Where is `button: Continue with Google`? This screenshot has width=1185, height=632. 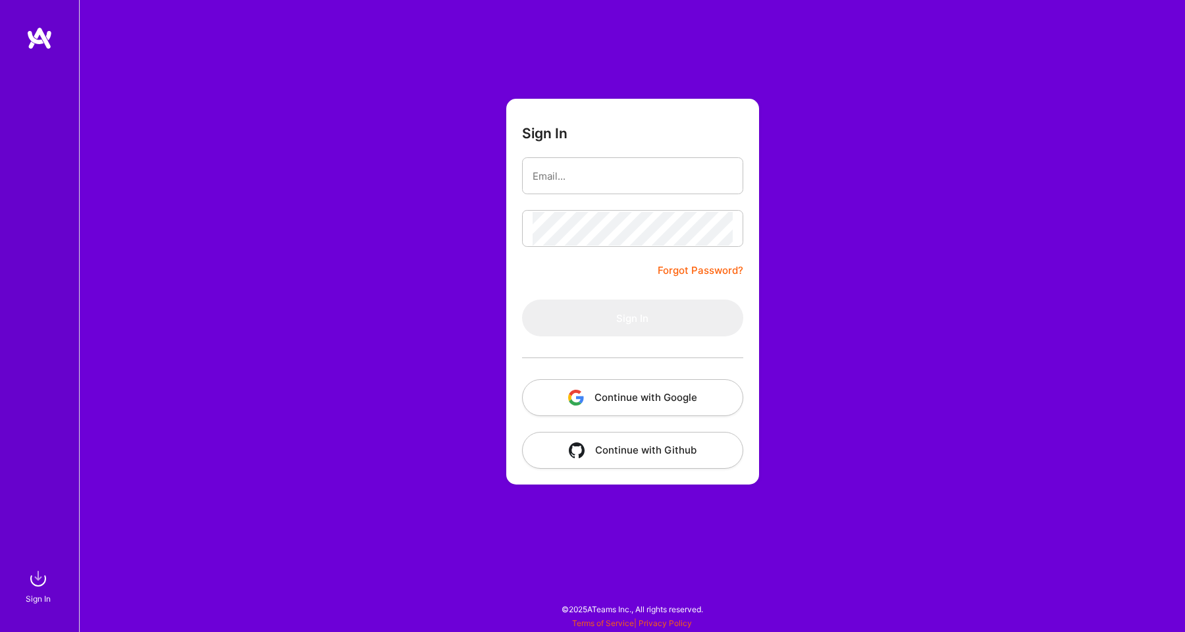 button: Continue with Google is located at coordinates (633, 398).